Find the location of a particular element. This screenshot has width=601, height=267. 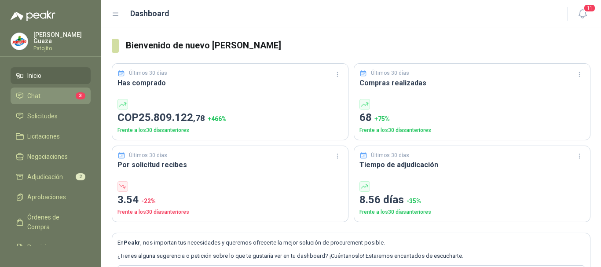

a: Adjudicación2 is located at coordinates (51, 177).